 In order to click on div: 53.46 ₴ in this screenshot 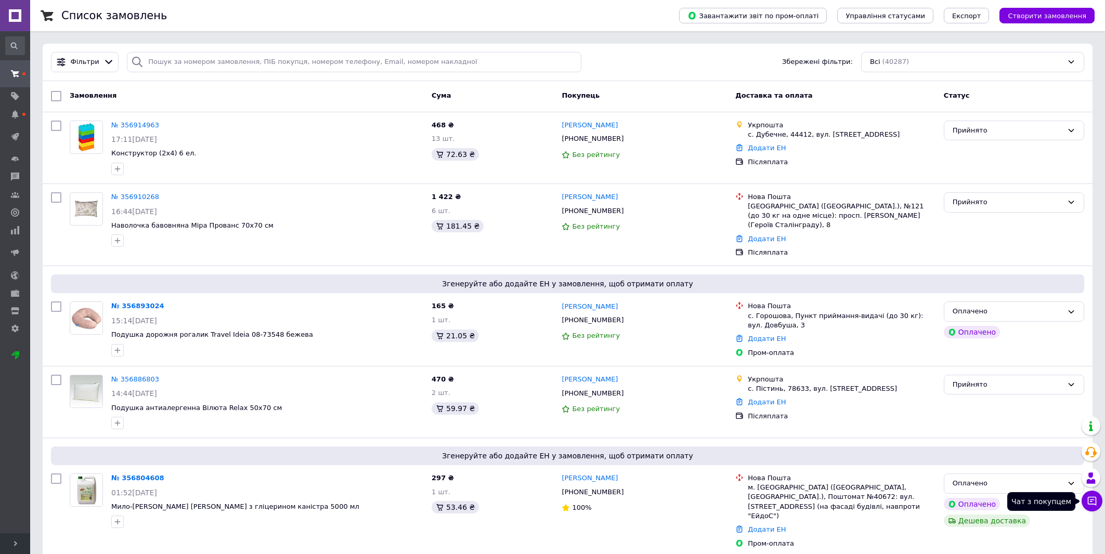, I will do `click(455, 507)`.